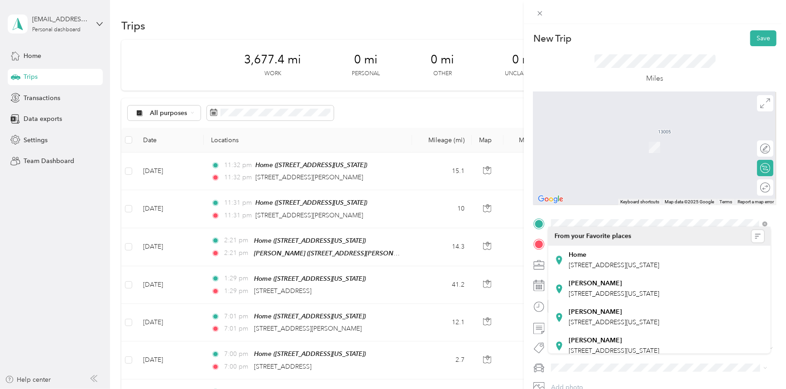  What do you see at coordinates (577, 255) in the screenshot?
I see `strong: Home` at bounding box center [577, 255].